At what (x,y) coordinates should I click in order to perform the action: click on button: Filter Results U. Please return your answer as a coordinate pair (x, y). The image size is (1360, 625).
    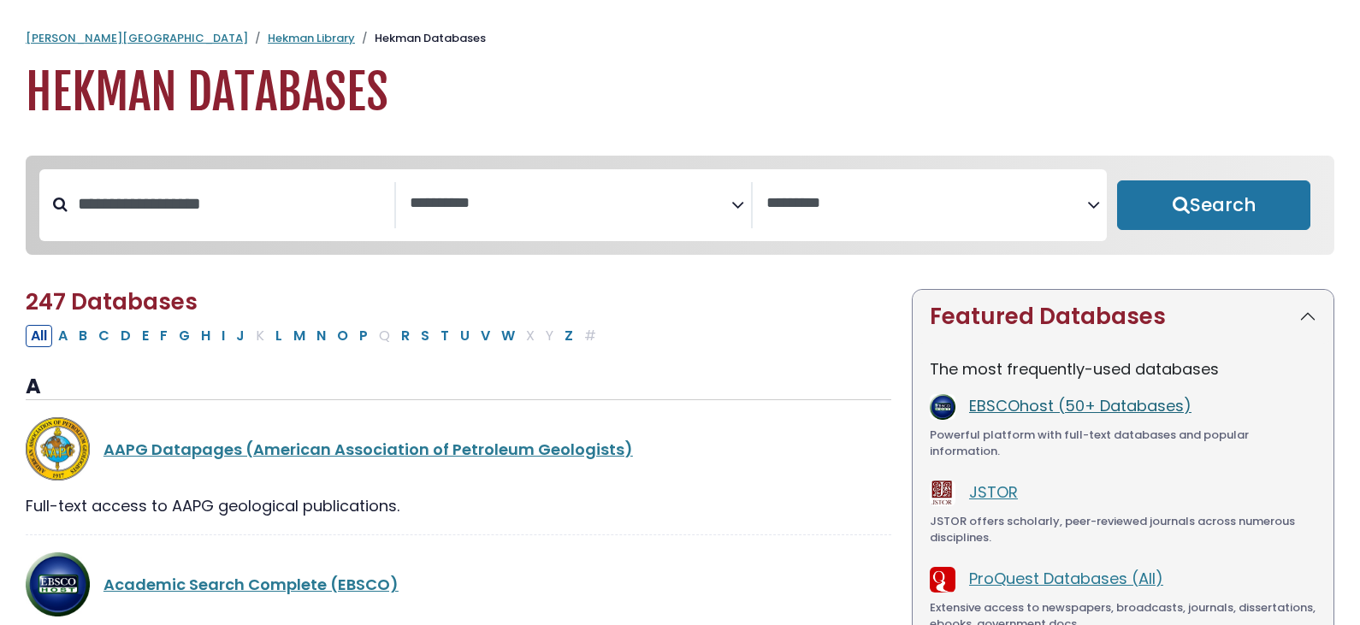
    Looking at the image, I should click on (464, 336).